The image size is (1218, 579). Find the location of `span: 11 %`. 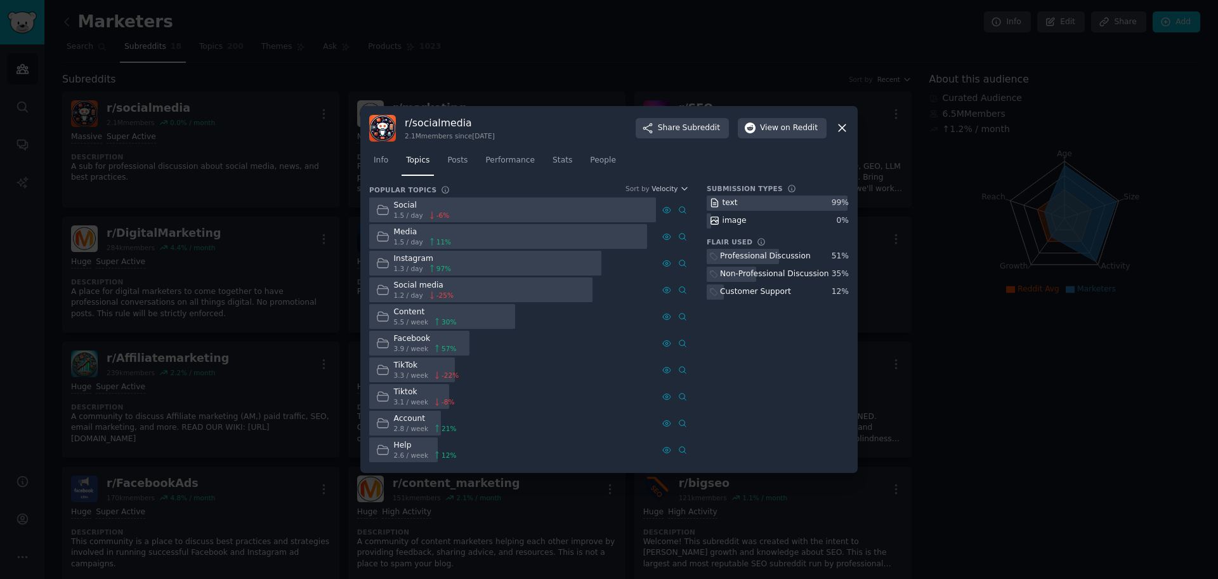

span: 11 % is located at coordinates (443, 242).